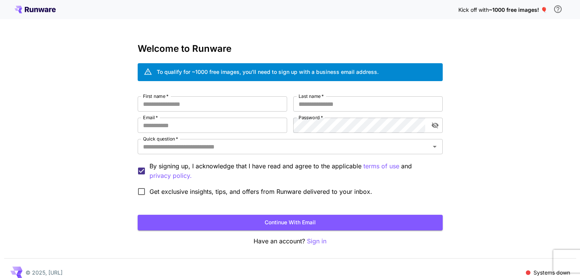  What do you see at coordinates (316, 241) in the screenshot?
I see `button: Sign in` at bounding box center [316, 241].